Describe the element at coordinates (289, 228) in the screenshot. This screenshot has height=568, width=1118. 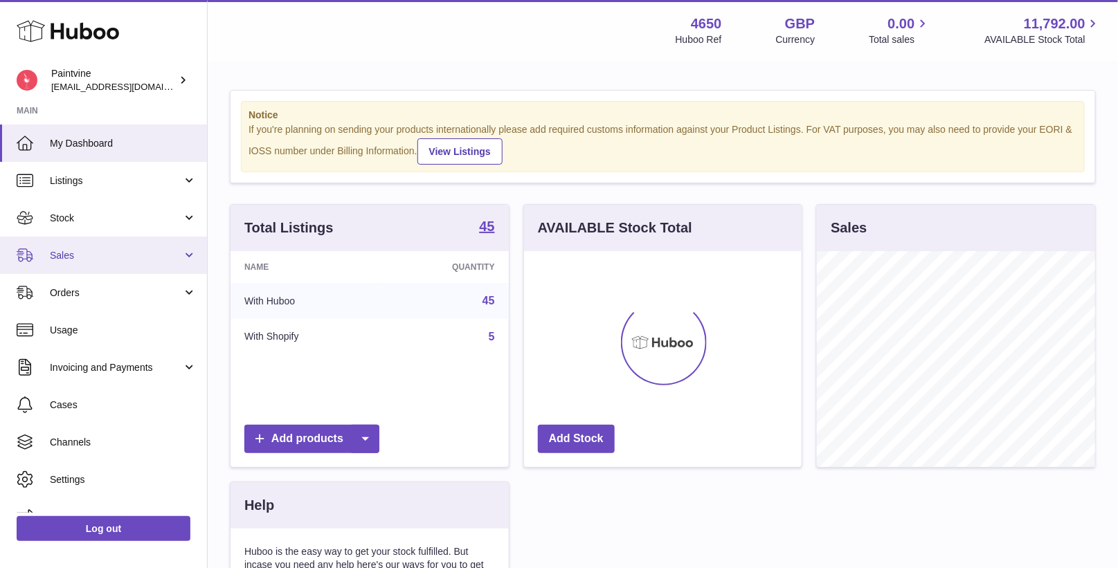
I see `h3: Total Listings` at that location.